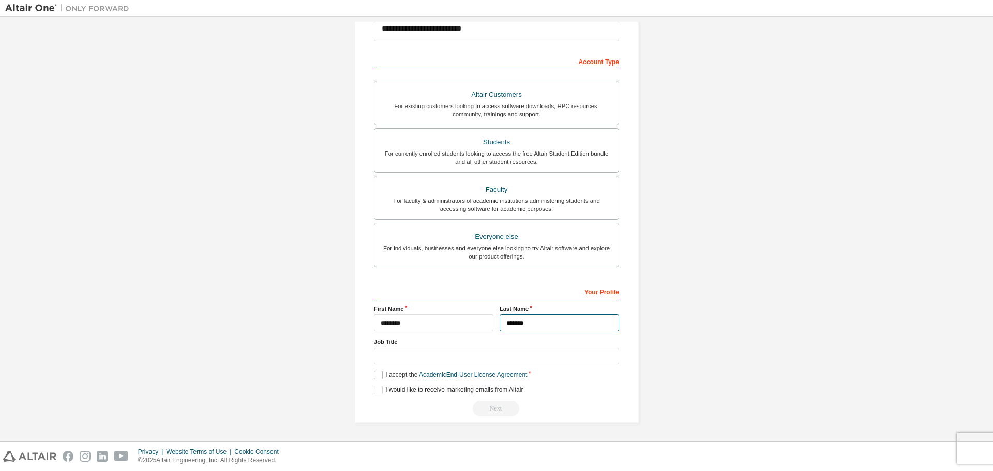  I want to click on label: First Name, so click(433, 309).